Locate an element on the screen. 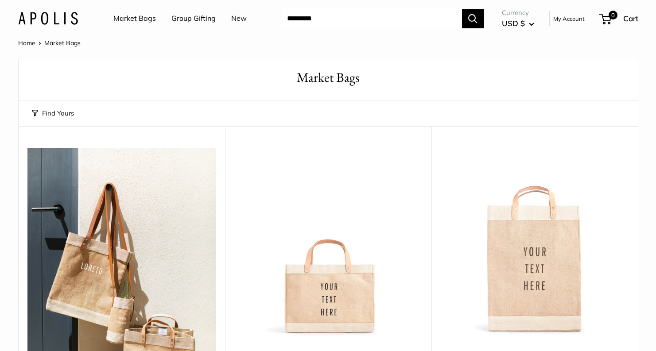 The height and width of the screenshot is (351, 656). a: Petite Market Bag in Naturaldescription_Effortless style that elevates every moment is located at coordinates (328, 243).